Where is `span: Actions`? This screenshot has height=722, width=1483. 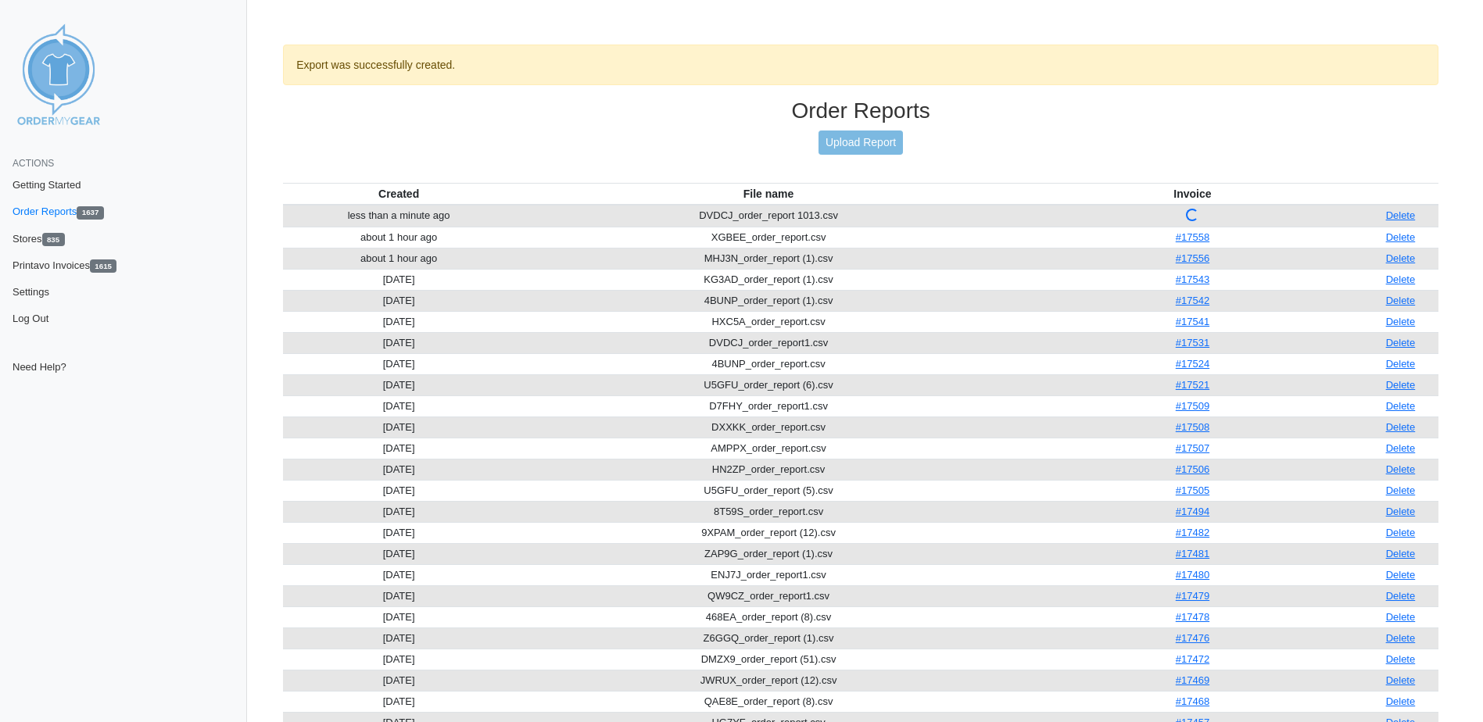 span: Actions is located at coordinates (33, 163).